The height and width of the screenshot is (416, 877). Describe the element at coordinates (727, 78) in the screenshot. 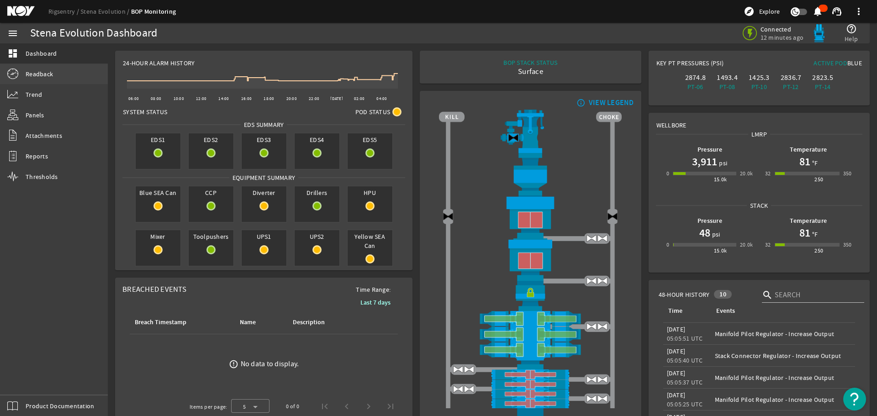

I see `div: 1493.4` at that location.